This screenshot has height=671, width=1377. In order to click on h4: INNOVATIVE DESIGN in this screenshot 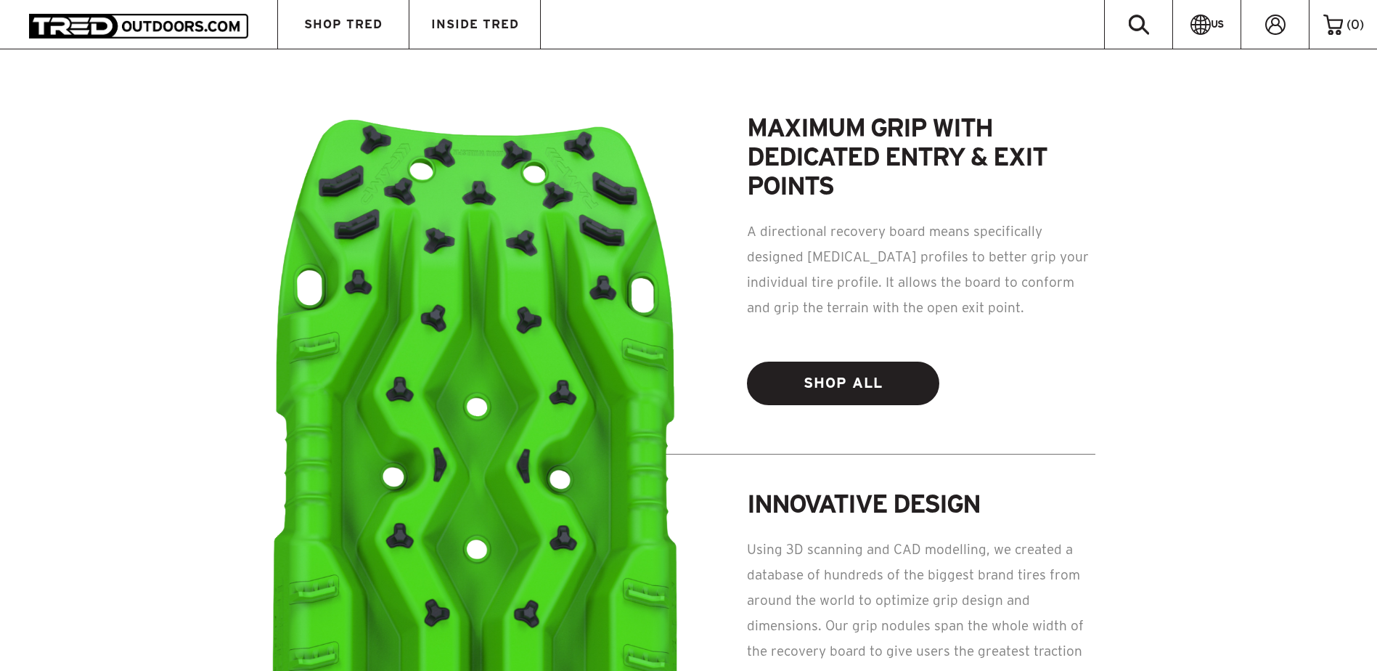, I will do `click(921, 504)`.